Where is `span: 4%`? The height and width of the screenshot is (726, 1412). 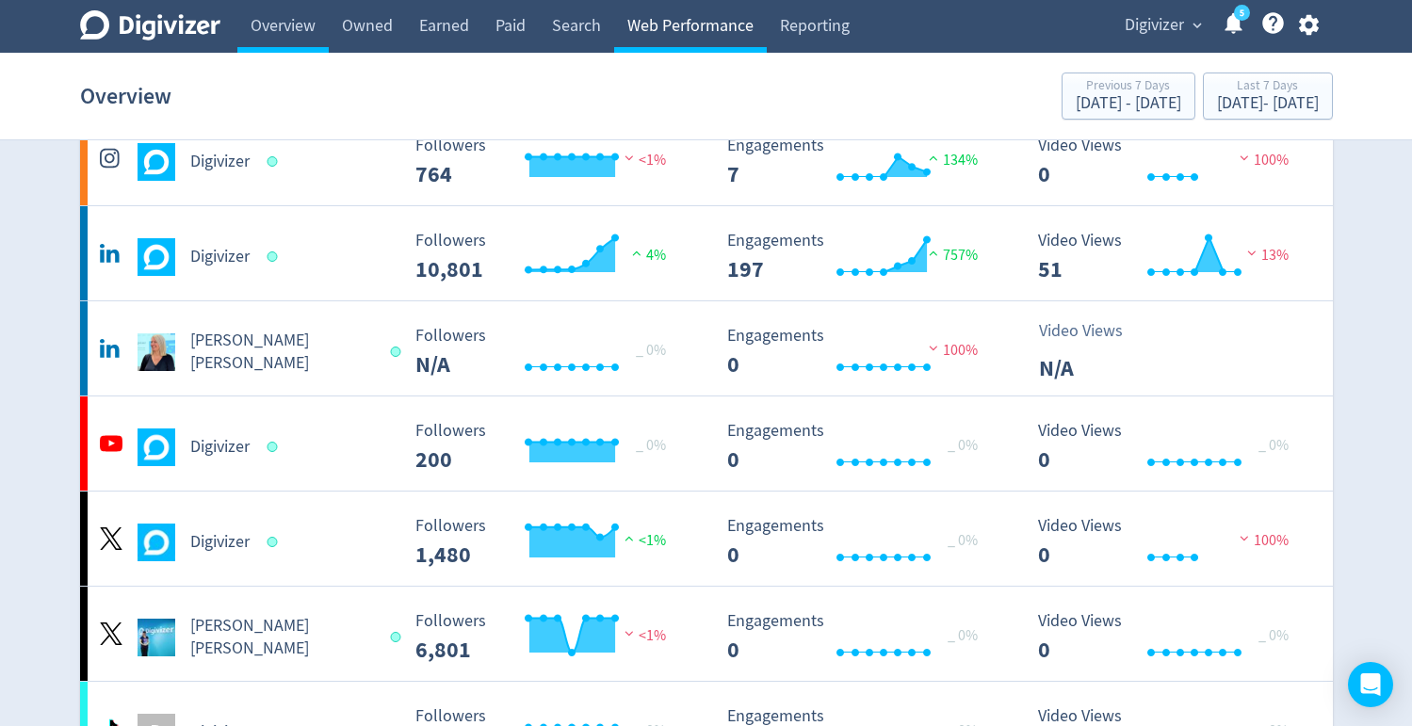
span: 4% is located at coordinates (646, 255).